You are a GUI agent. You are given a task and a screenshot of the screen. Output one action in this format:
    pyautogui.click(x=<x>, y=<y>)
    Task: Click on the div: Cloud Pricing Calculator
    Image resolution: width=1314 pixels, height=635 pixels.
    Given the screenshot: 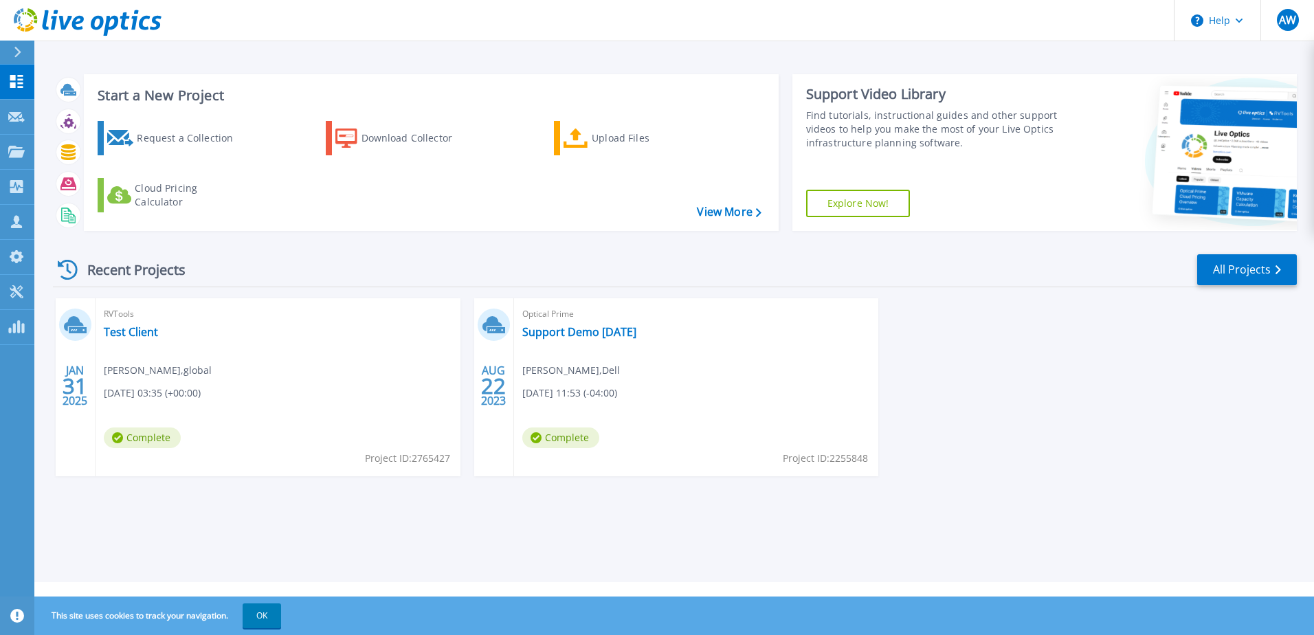 What is the action you would take?
    pyautogui.click(x=190, y=195)
    